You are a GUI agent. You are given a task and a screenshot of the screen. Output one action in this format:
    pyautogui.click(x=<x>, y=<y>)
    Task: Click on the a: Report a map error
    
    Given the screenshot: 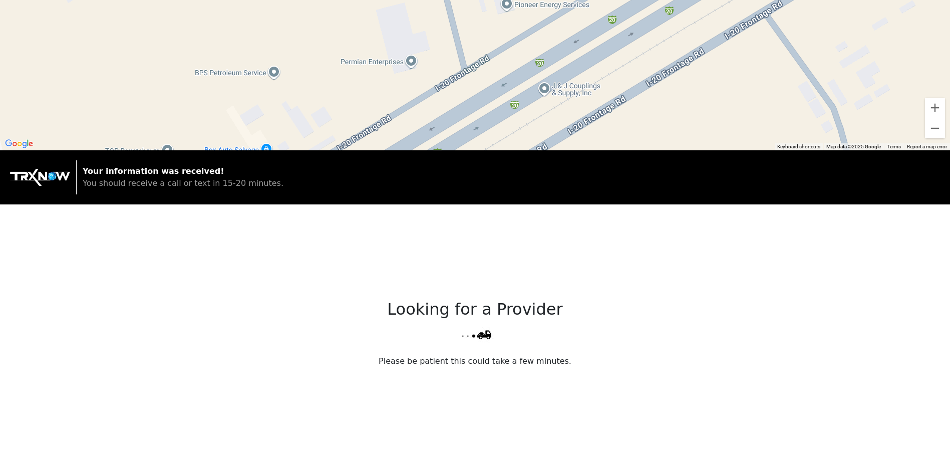 What is the action you would take?
    pyautogui.click(x=927, y=146)
    